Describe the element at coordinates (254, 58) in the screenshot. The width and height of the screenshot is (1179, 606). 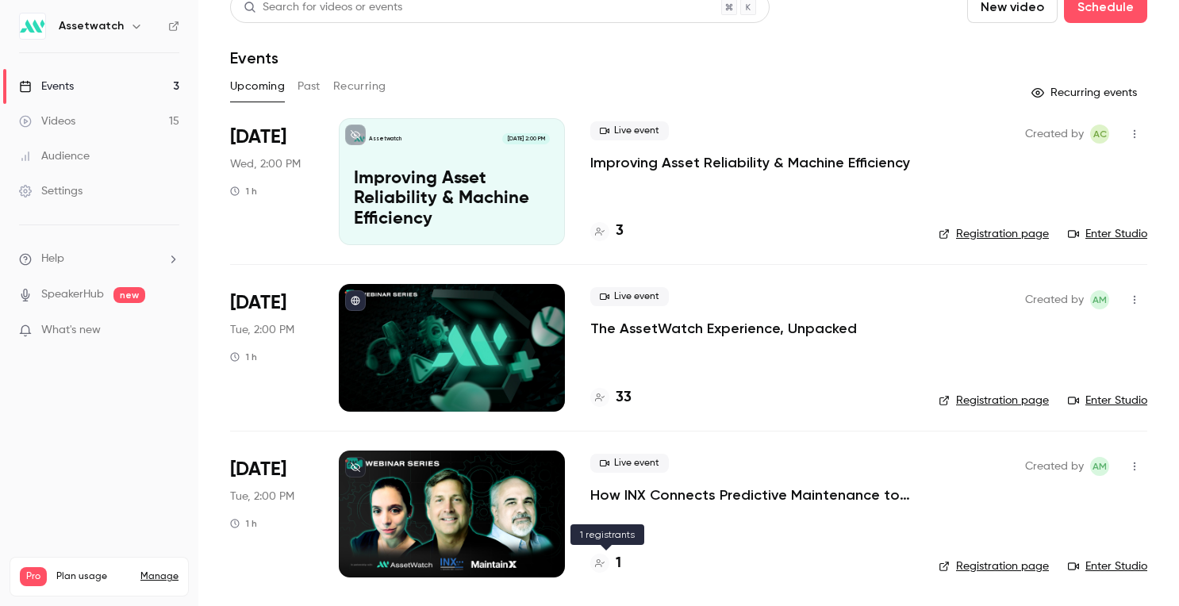
I see `h1: Events` at that location.